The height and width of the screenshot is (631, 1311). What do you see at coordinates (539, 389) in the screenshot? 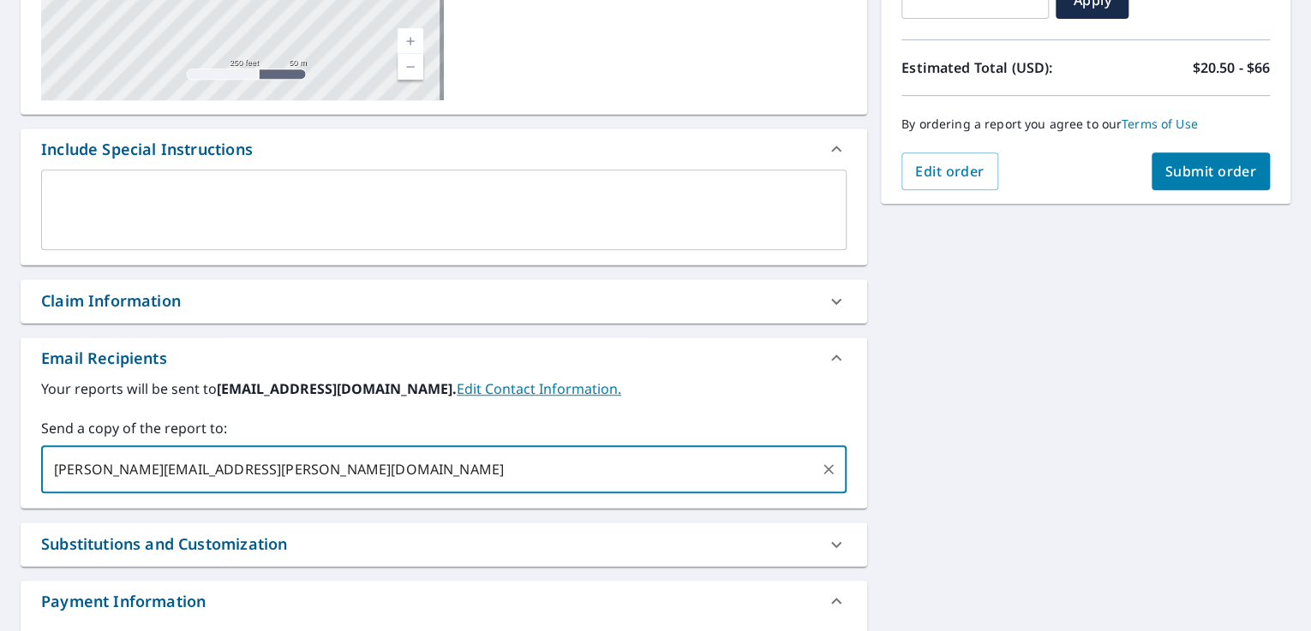
I see `a: EditContactInfo` at bounding box center [539, 389].